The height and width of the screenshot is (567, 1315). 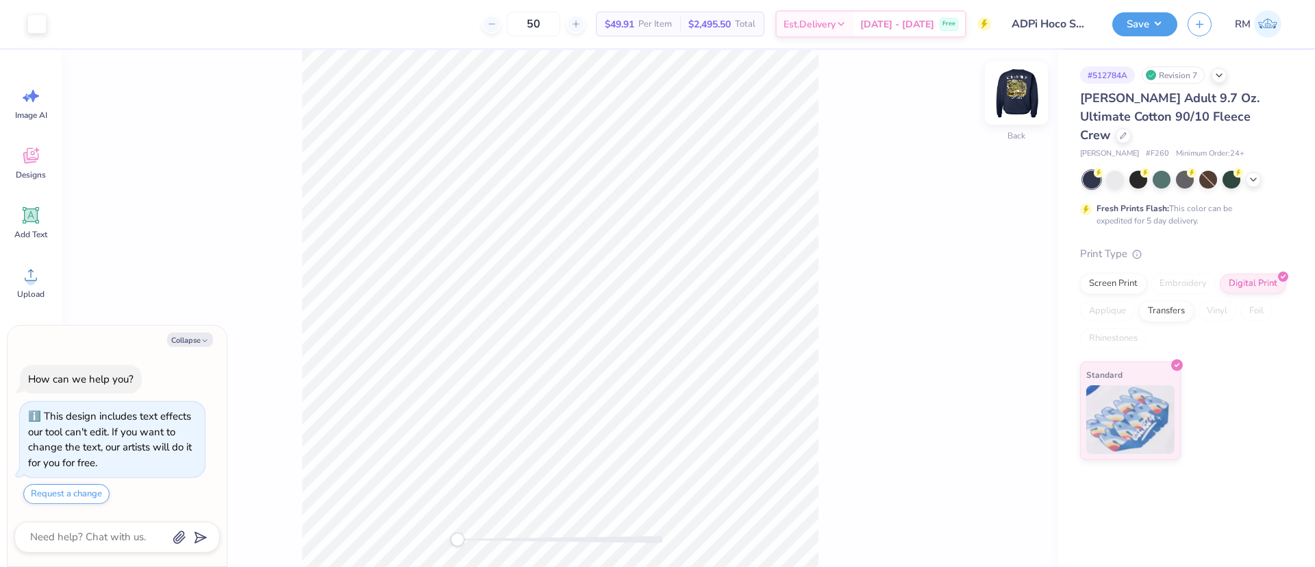 What do you see at coordinates (1017, 93) in the screenshot?
I see `img: Back` at bounding box center [1017, 93].